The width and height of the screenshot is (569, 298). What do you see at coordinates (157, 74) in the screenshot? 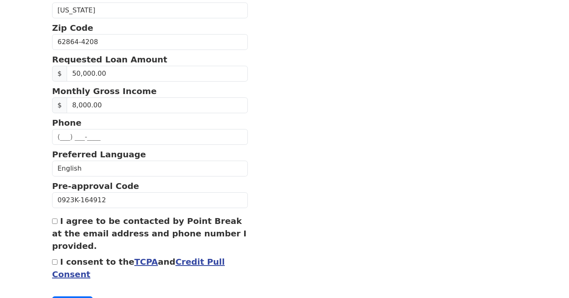
I see `input: Requested Loan Amount` at bounding box center [157, 74].